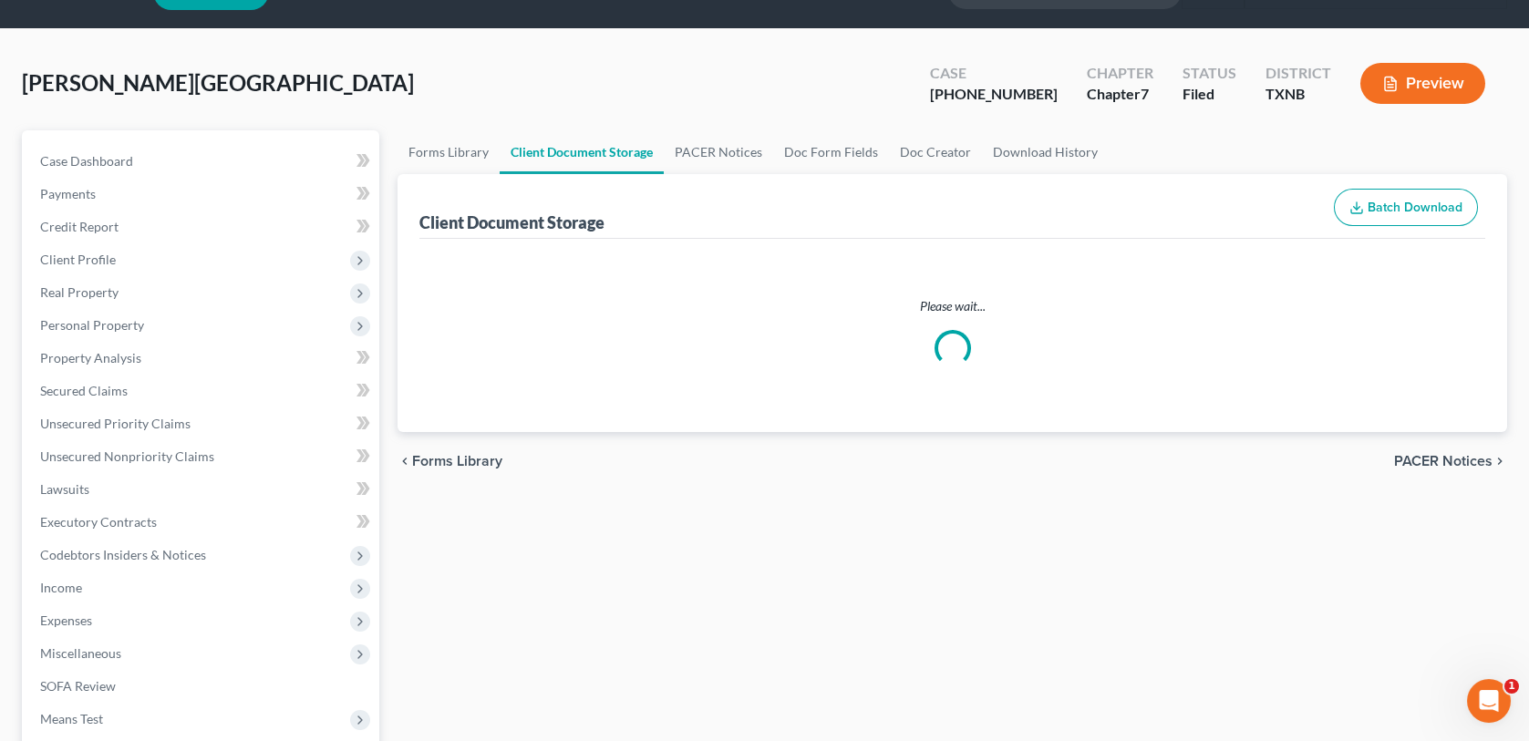  What do you see at coordinates (831, 152) in the screenshot?
I see `a: Doc Form Fields` at bounding box center [831, 152].